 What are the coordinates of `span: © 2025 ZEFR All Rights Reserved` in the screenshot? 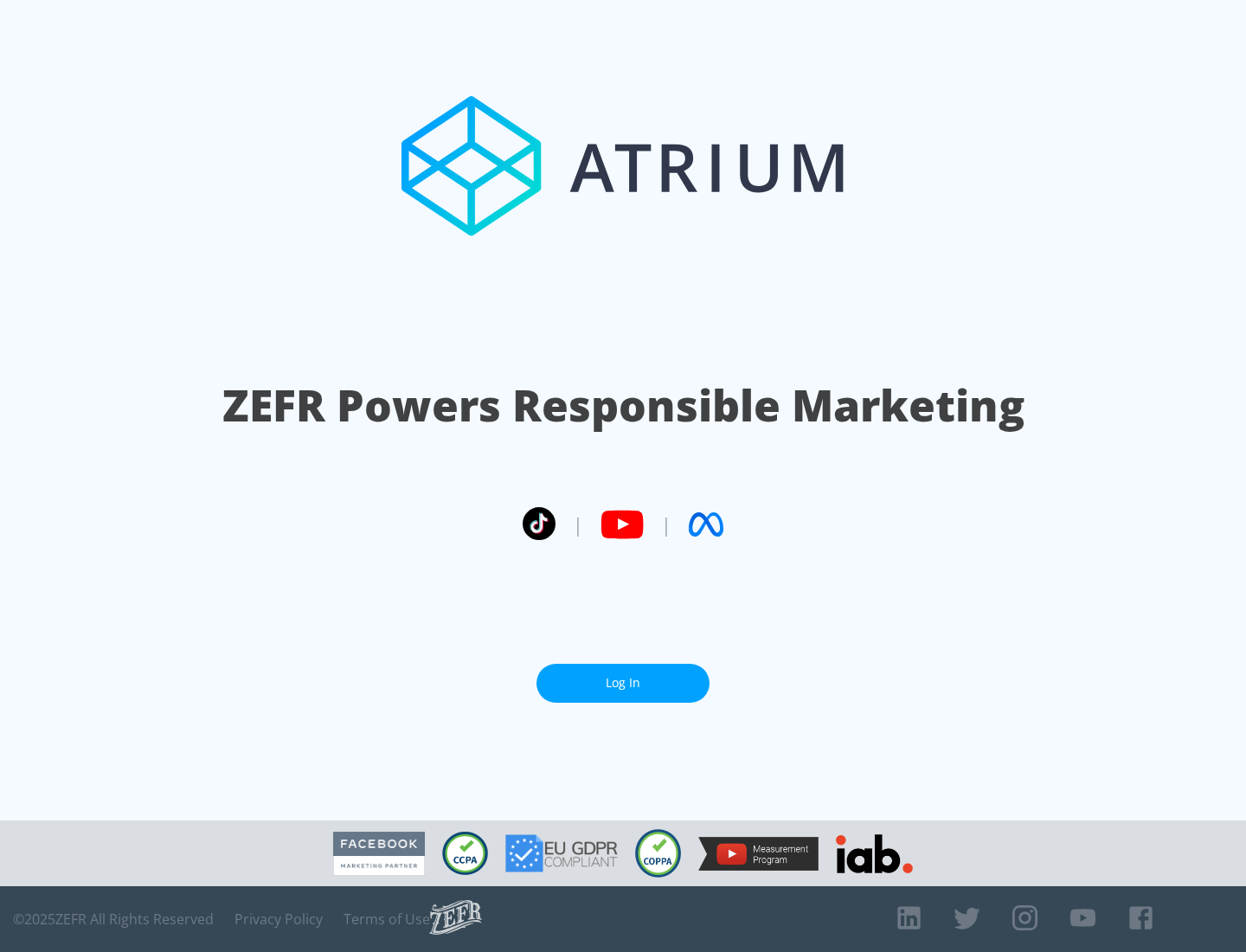 It's located at (114, 919).